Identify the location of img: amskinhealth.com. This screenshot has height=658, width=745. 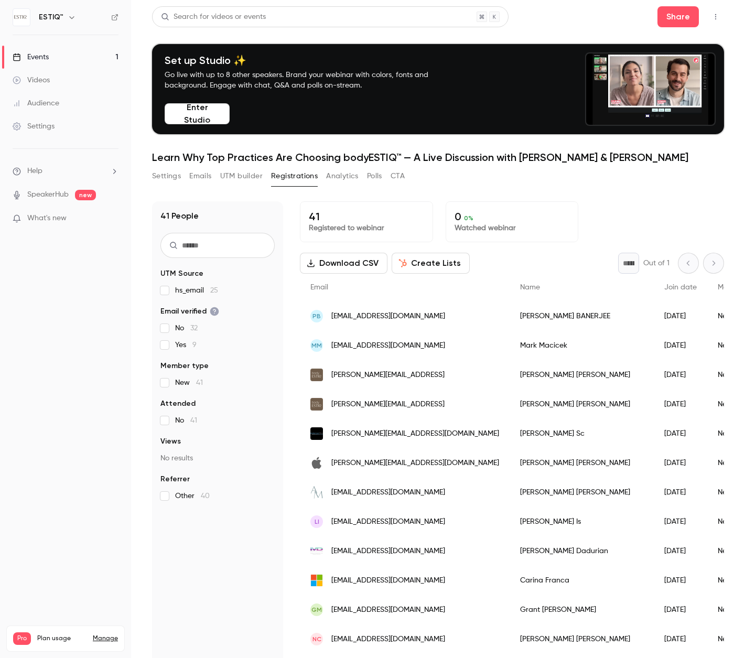
(317, 492).